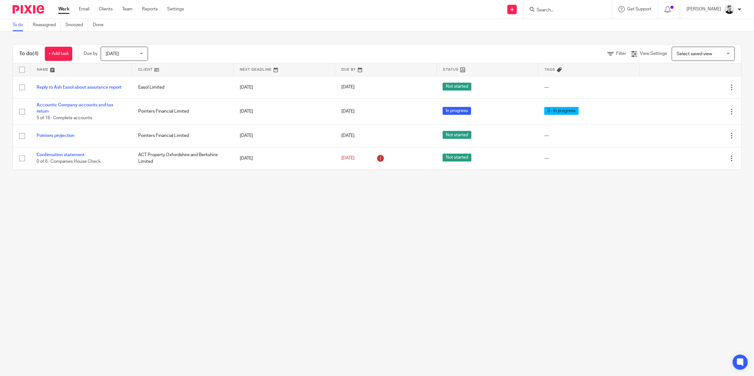 Image resolution: width=754 pixels, height=376 pixels. Describe the element at coordinates (58, 54) in the screenshot. I see `a: + Add task` at that location.